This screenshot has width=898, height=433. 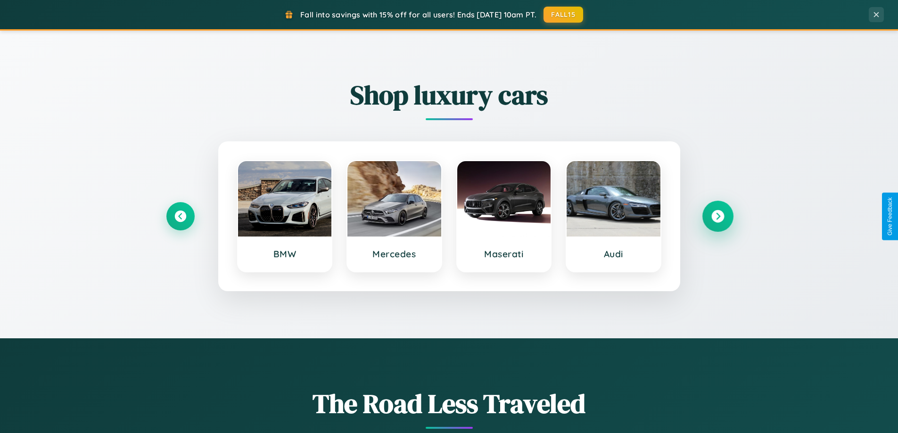 I want to click on h3: Mercedes, so click(x=394, y=254).